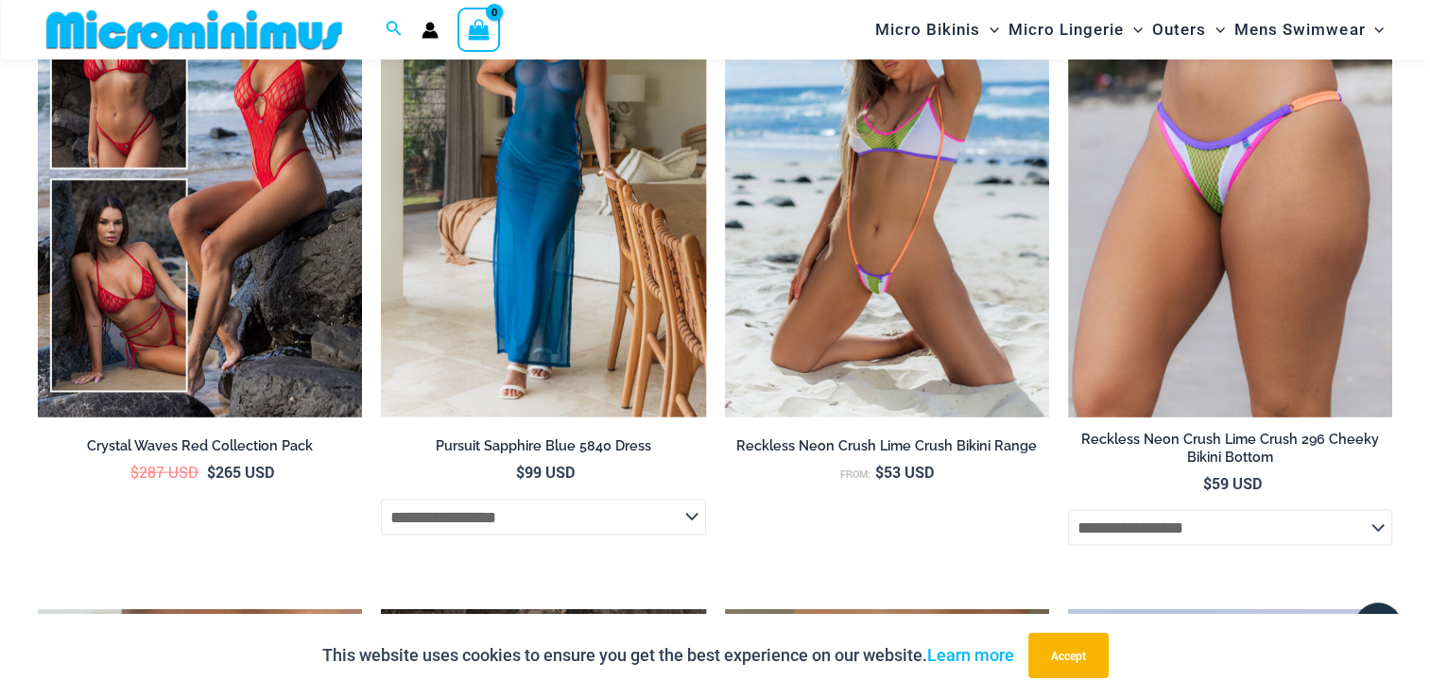 This screenshot has height=697, width=1430. Describe the element at coordinates (1068, 656) in the screenshot. I see `button: Accept` at that location.